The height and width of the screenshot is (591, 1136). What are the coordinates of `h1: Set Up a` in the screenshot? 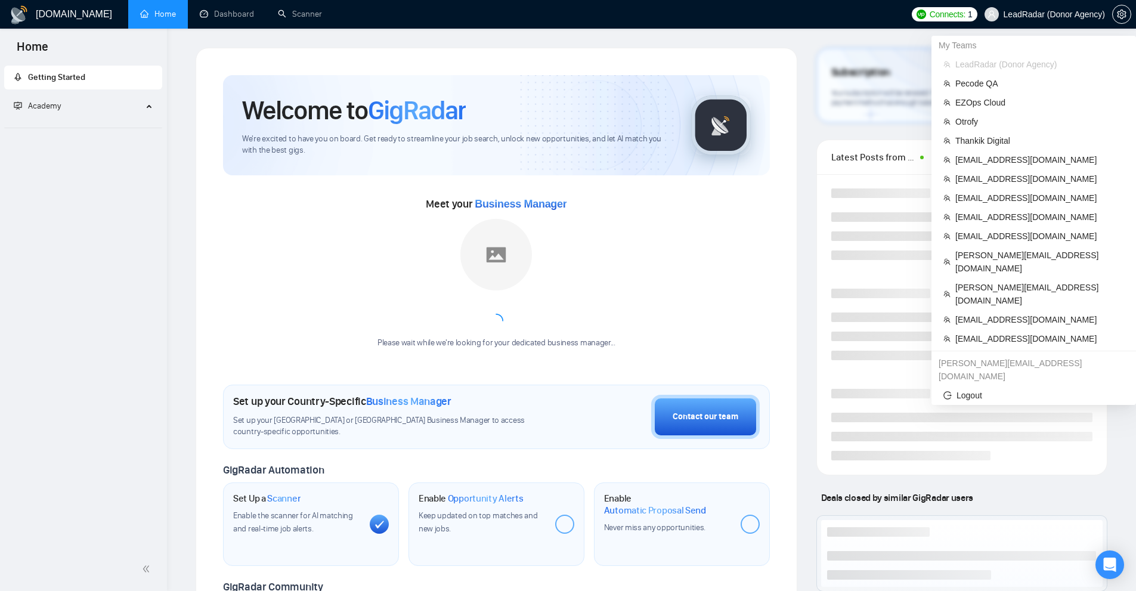 It's located at (267, 499).